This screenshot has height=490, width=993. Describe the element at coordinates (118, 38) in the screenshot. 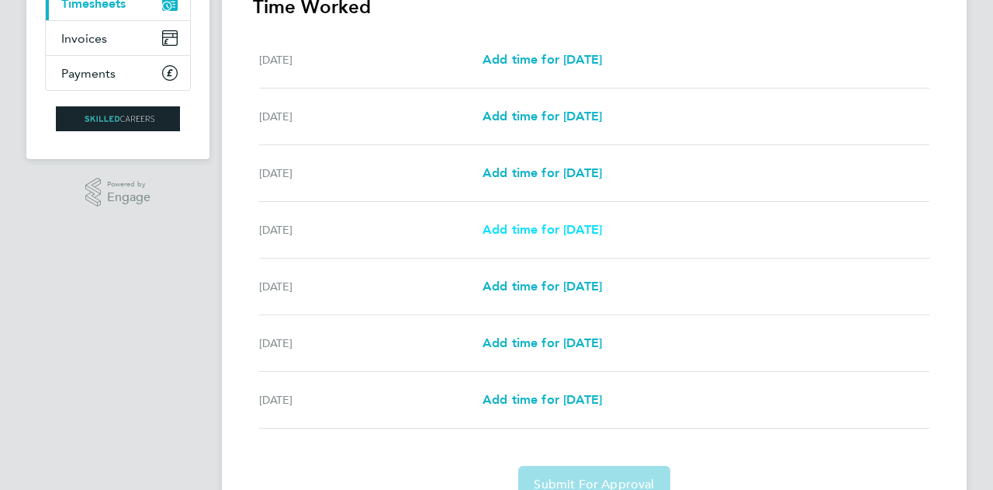

I see `a: Invoices` at that location.